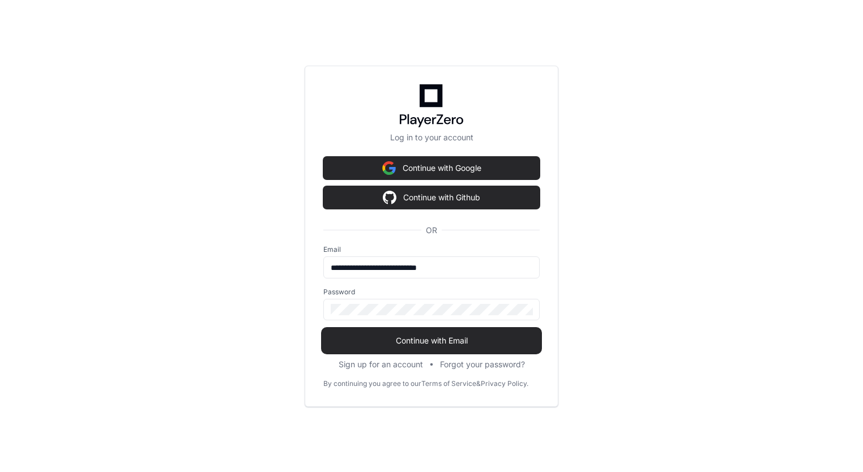 This screenshot has width=863, height=472. I want to click on p: Log in to your account, so click(431, 138).